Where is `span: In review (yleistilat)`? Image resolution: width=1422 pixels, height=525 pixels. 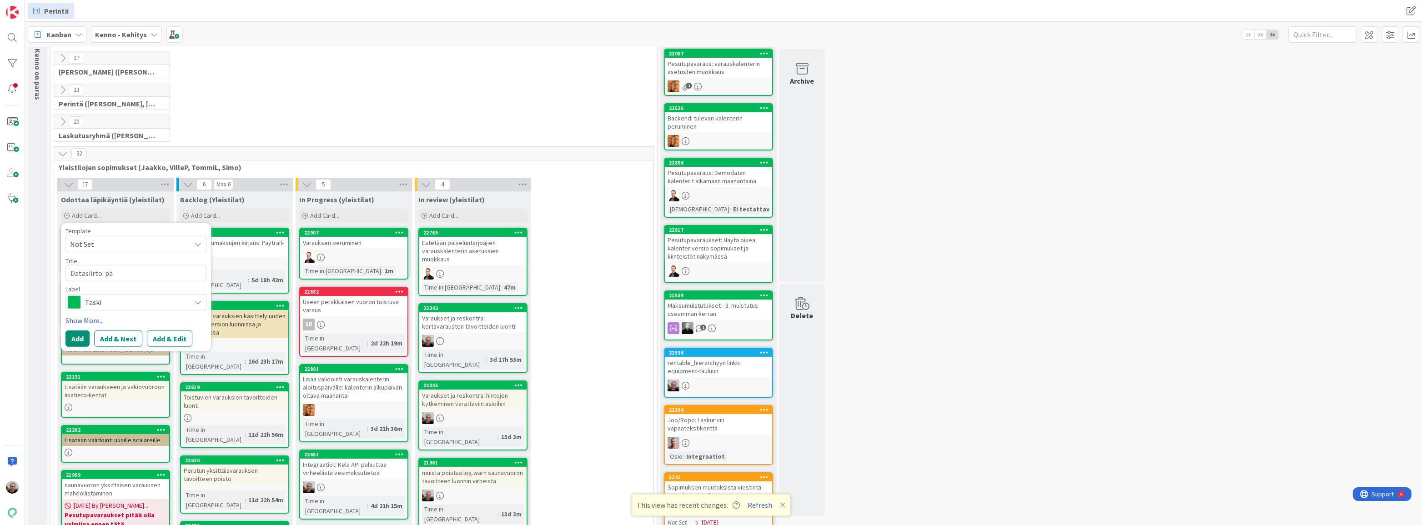 span: In review (yleistilat) is located at coordinates (452, 200).